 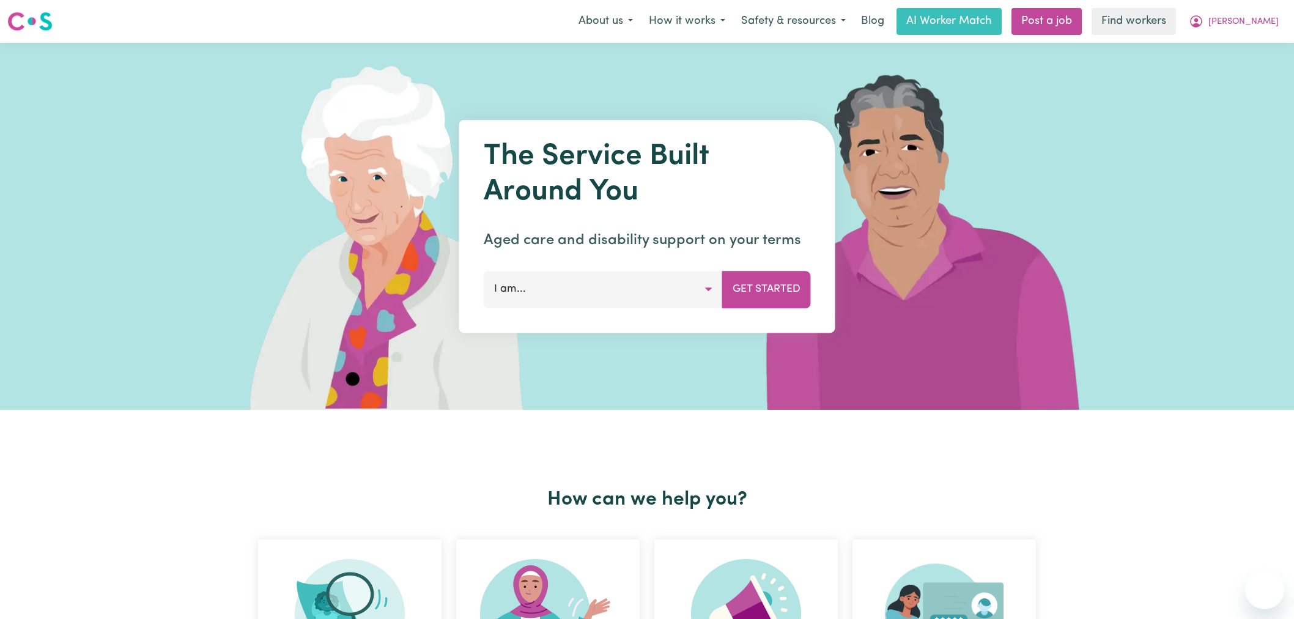 I want to click on p: Aged care and disability support on your terms, so click(x=647, y=240).